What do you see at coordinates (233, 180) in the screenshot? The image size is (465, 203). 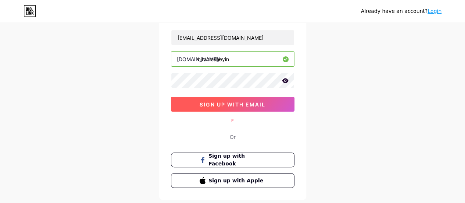 I see `button: Sign up with Apple` at bounding box center [233, 180].